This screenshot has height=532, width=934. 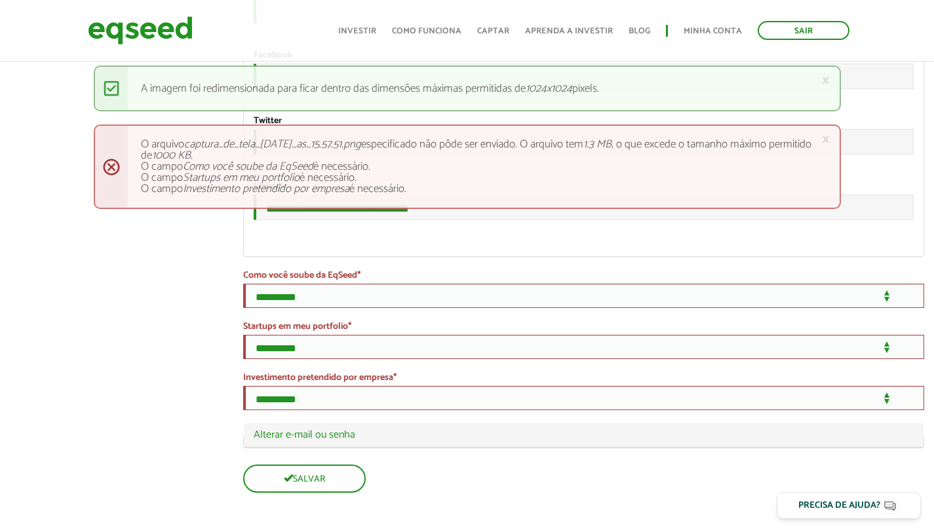 What do you see at coordinates (241, 178) in the screenshot?
I see `em: Startups em meu portfolio` at bounding box center [241, 178].